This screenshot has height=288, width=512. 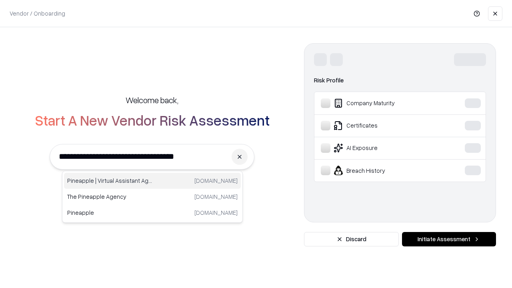 What do you see at coordinates (380, 170) in the screenshot?
I see `div: Breach History` at bounding box center [380, 170].